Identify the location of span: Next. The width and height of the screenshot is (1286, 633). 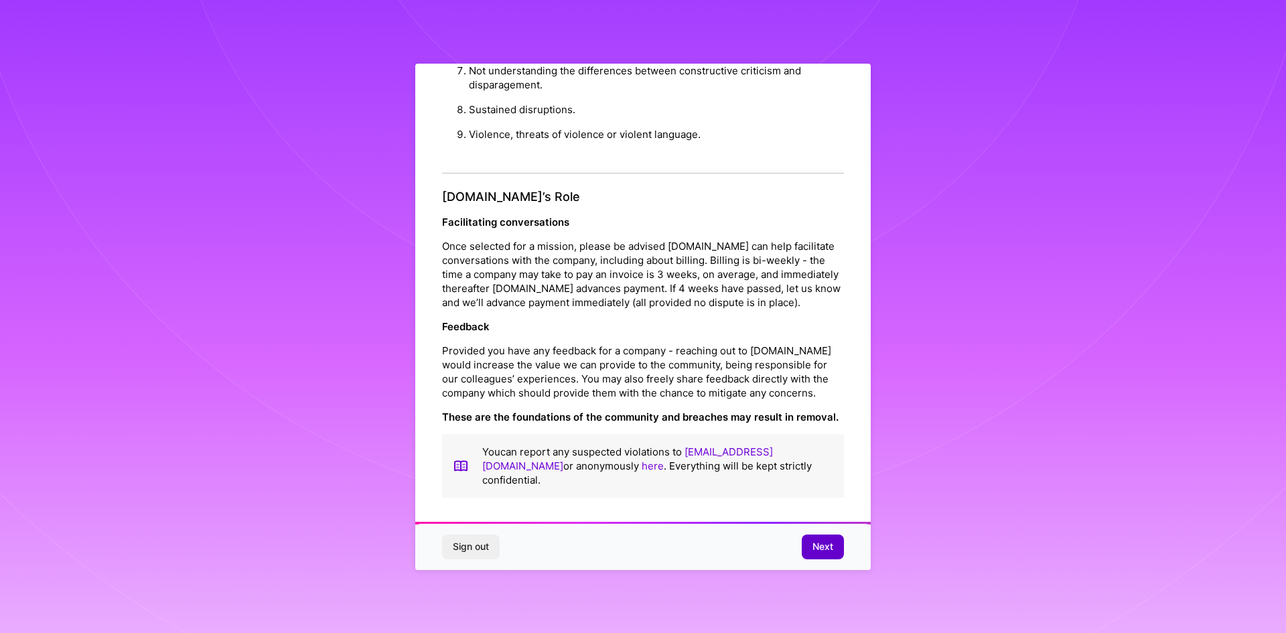
(822, 546).